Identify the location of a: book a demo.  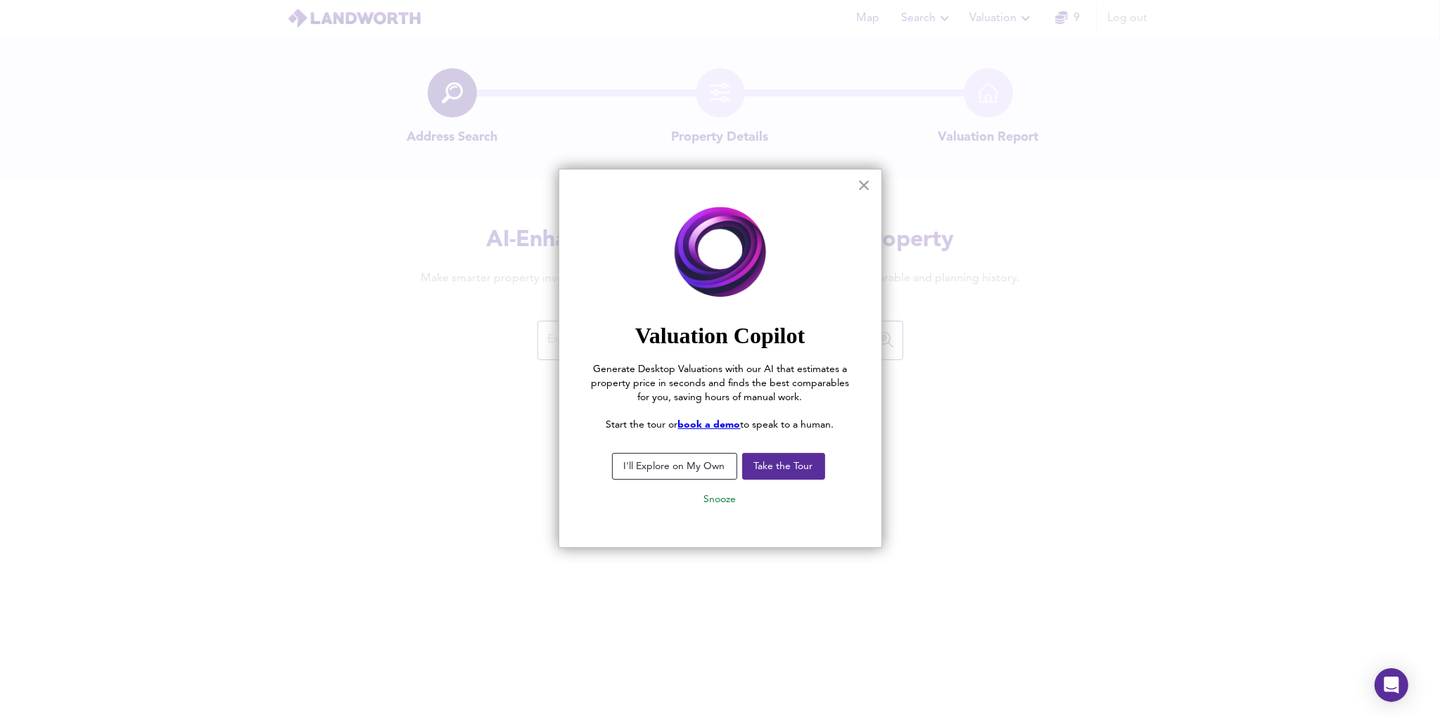
(709, 425).